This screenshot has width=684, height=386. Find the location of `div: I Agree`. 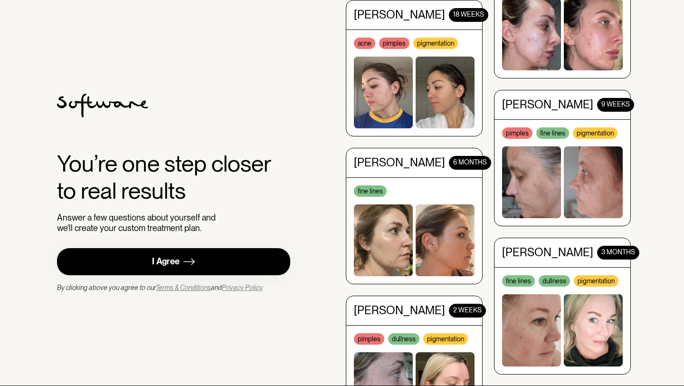

div: I Agree is located at coordinates (166, 261).